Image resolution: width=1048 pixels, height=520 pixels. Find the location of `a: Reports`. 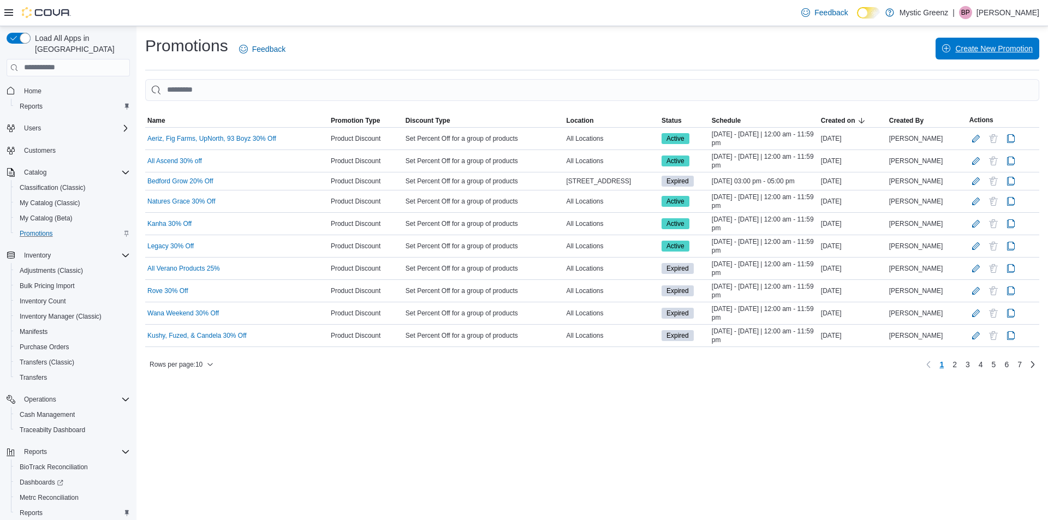

a: Reports is located at coordinates (31, 513).